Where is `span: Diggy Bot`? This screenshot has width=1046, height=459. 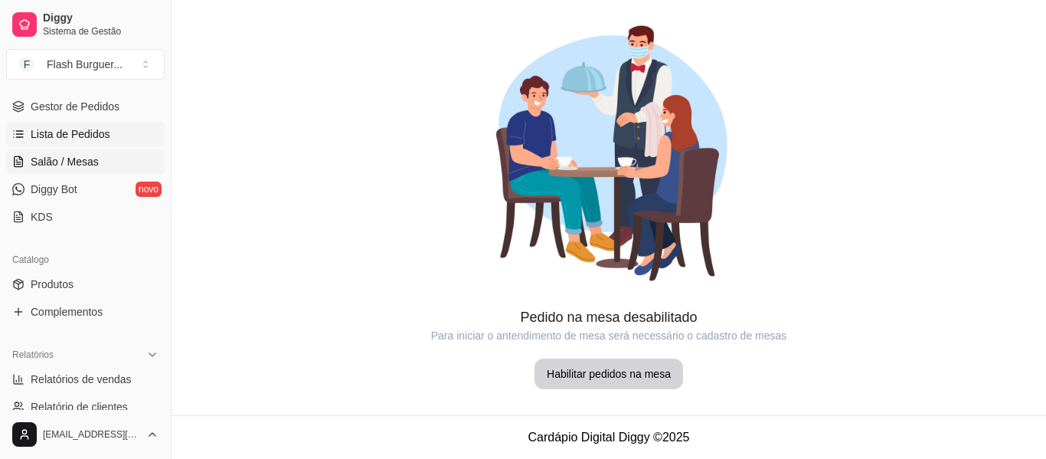 span: Diggy Bot is located at coordinates (54, 189).